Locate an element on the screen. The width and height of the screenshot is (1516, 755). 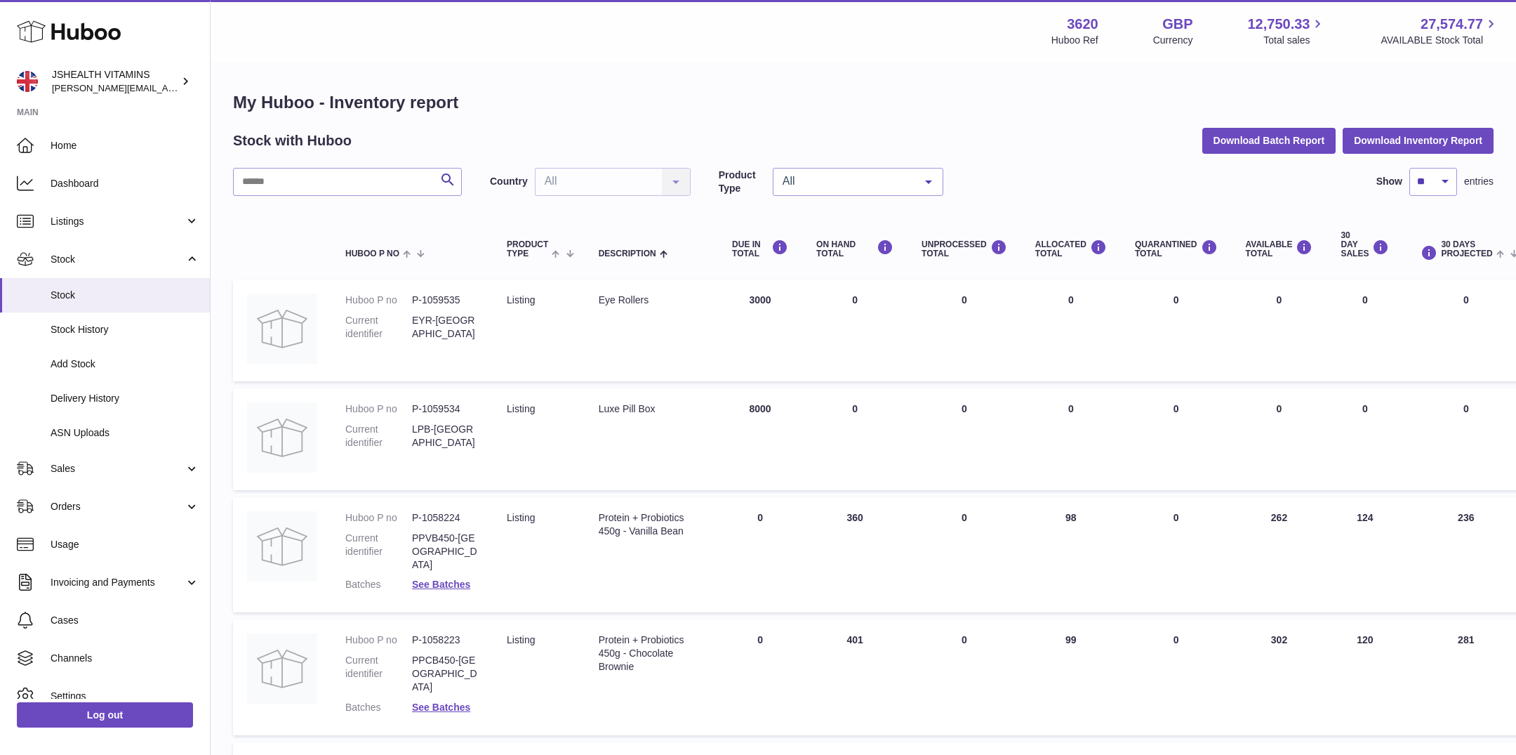
div: JSHEALTH VITAMINS is located at coordinates (115, 81).